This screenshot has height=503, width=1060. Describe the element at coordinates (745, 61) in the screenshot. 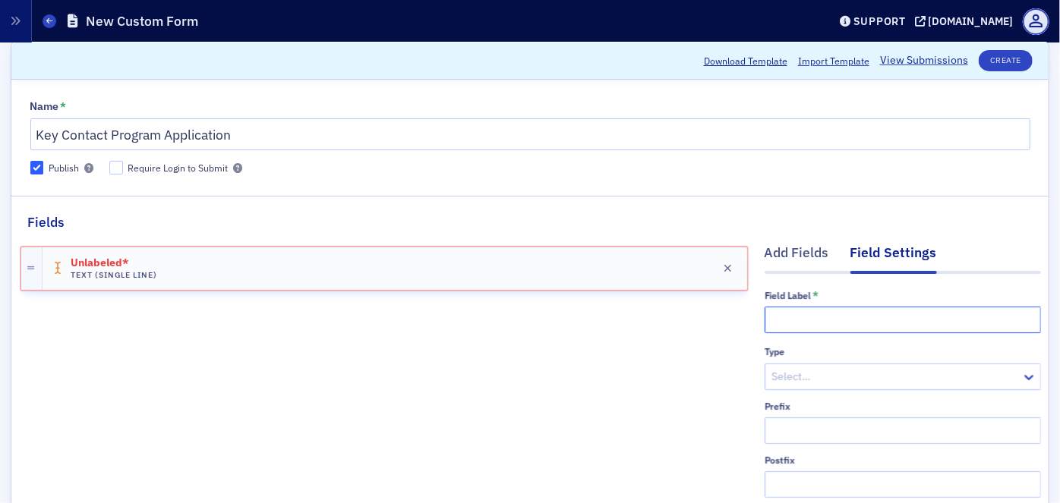

I see `button: Download Template` at that location.